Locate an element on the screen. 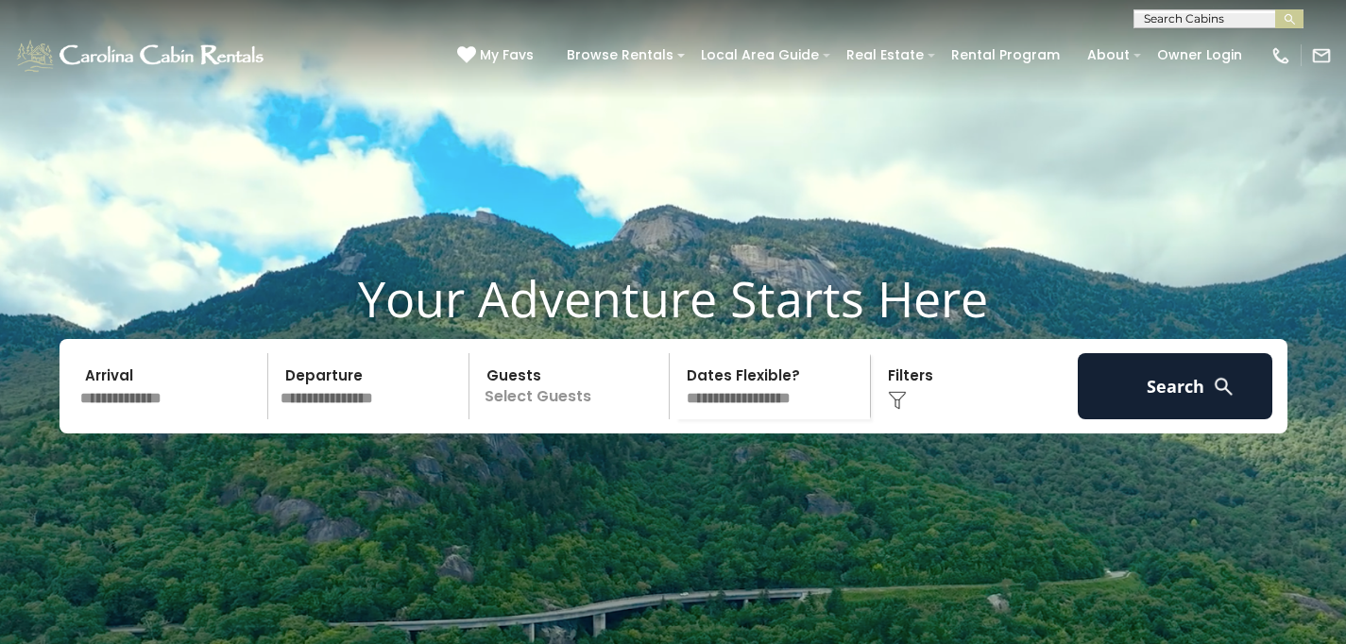  a: Owner Login is located at coordinates (1199, 55).